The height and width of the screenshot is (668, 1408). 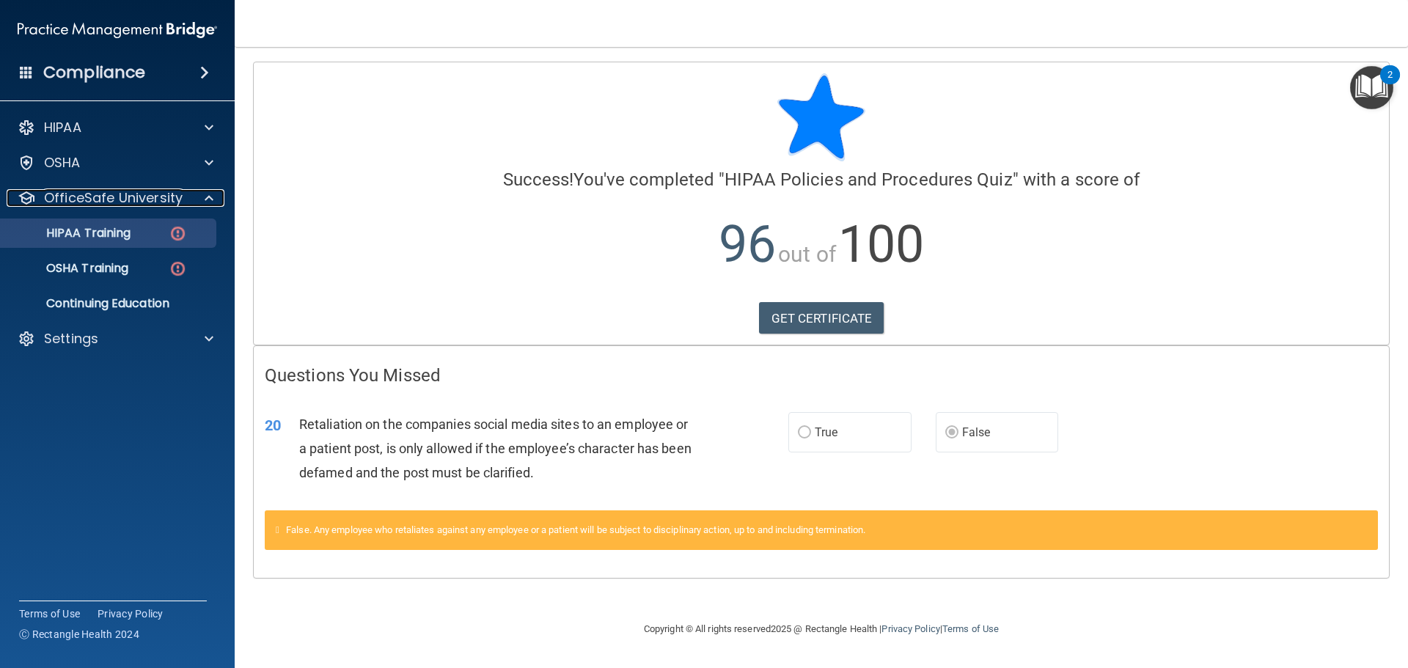 I want to click on input: False, so click(x=952, y=433).